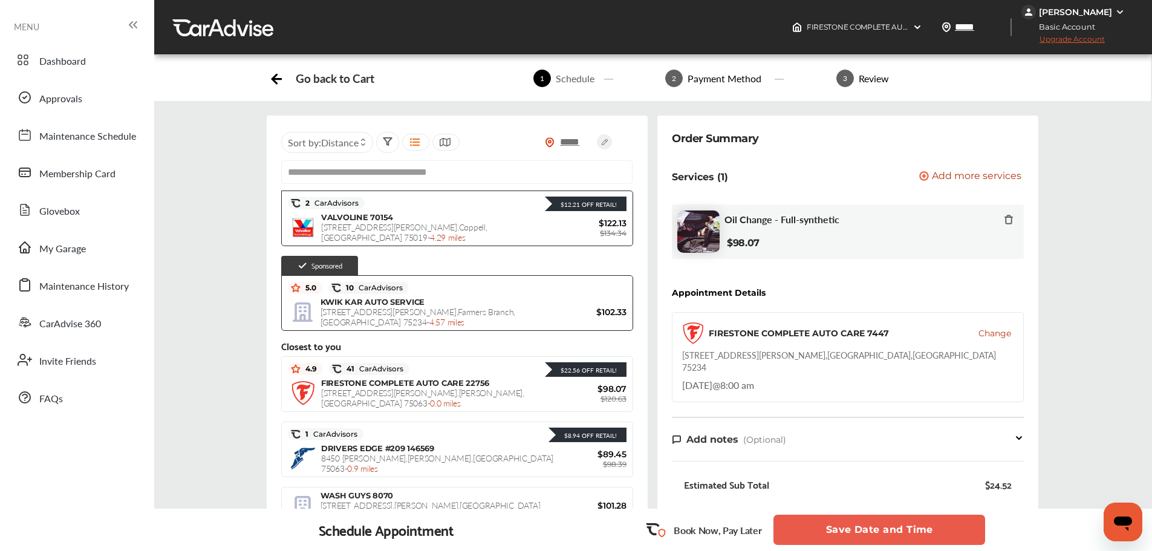 This screenshot has height=551, width=1152. I want to click on a: Maintenance History, so click(76, 285).